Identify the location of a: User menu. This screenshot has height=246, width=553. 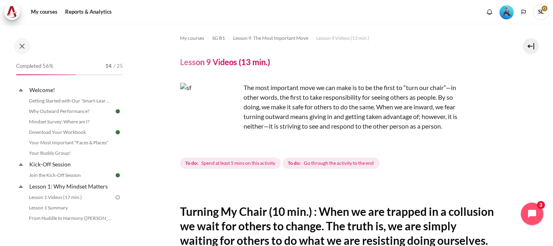
(541, 12).